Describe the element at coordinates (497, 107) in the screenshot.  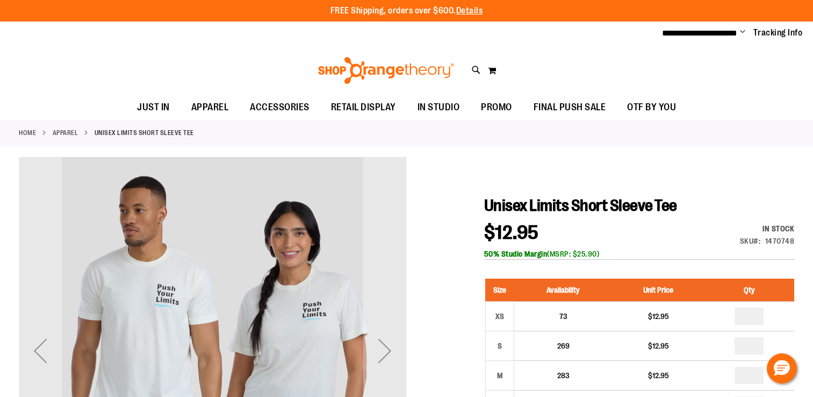
I see `span: PROMO` at that location.